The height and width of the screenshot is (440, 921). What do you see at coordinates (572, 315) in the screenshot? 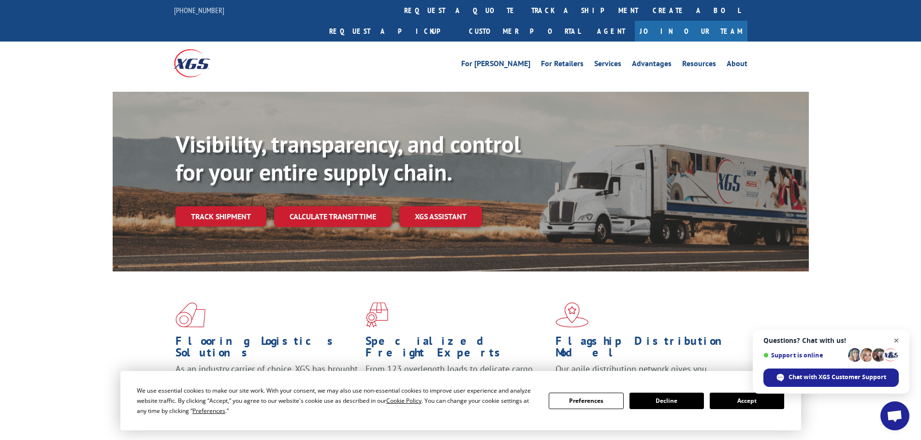
I see `img: xgs-icon-flagship-distribution-model-red` at bounding box center [572, 315].